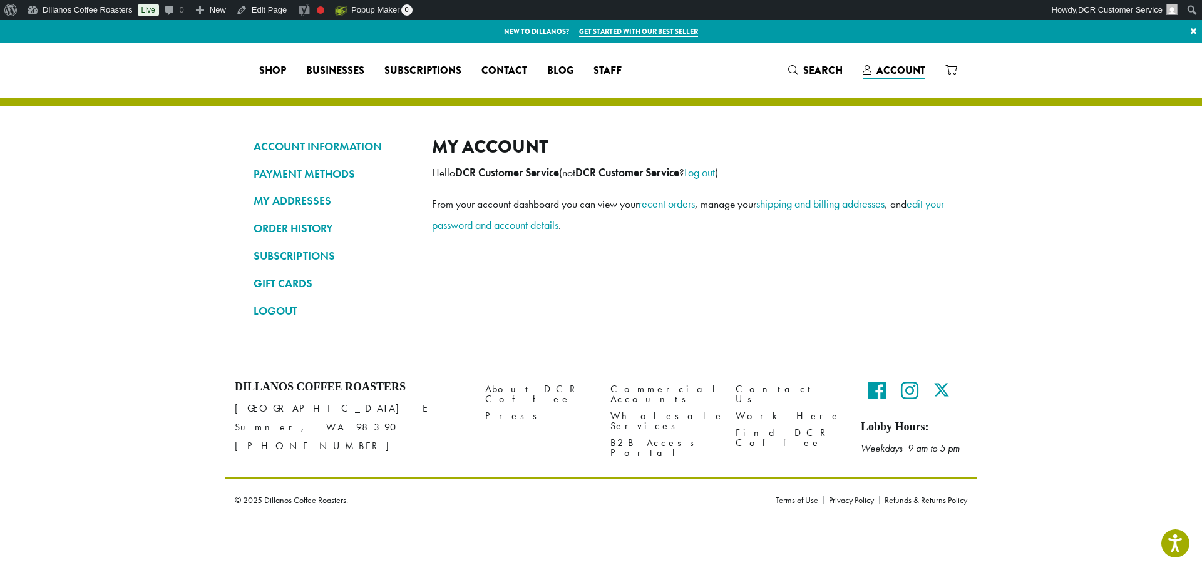  What do you see at coordinates (560, 71) in the screenshot?
I see `span: Blog` at bounding box center [560, 71].